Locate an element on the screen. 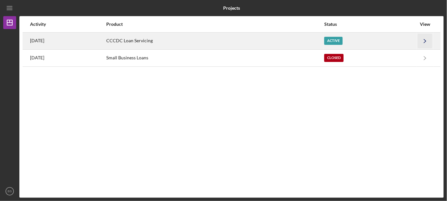 The height and width of the screenshot is (201, 447). div: CCCDC Loan Servicing is located at coordinates (215, 41).